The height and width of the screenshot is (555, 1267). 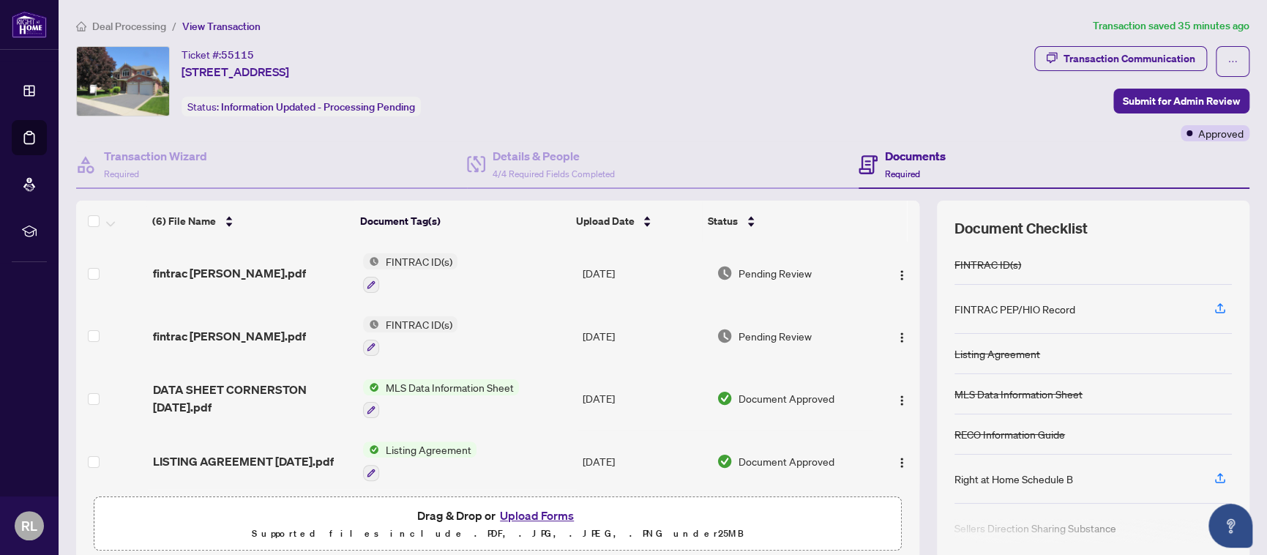 I want to click on span: Status, so click(x=722, y=221).